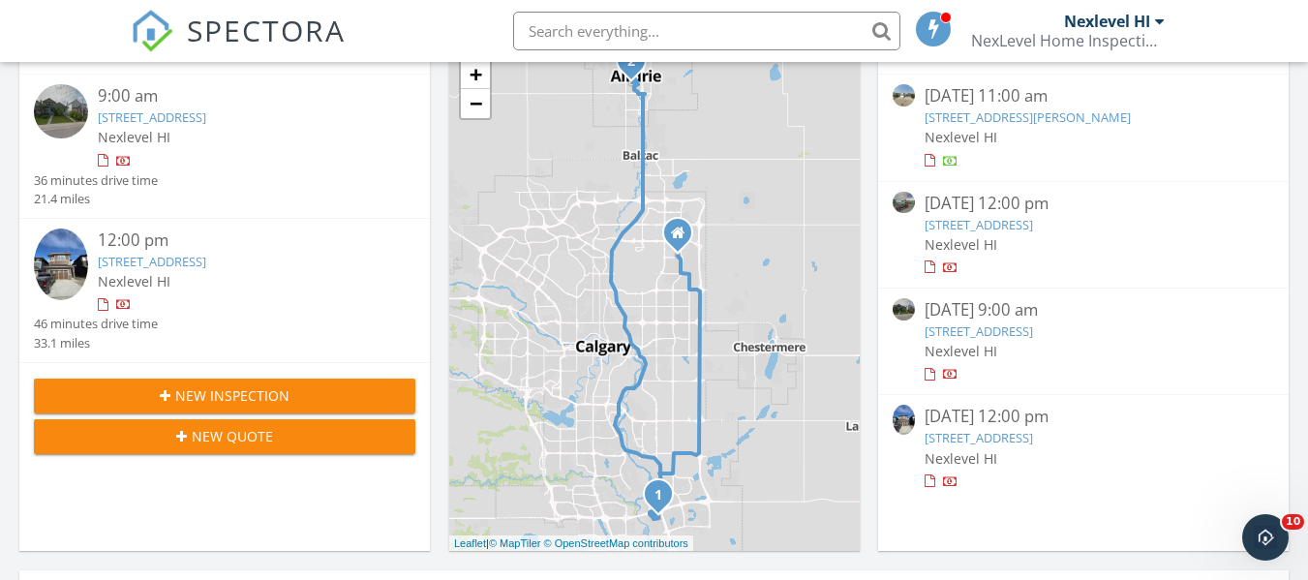 This screenshot has height=580, width=1308. What do you see at coordinates (475, 104) in the screenshot?
I see `a: Zoom out` at bounding box center [475, 104].